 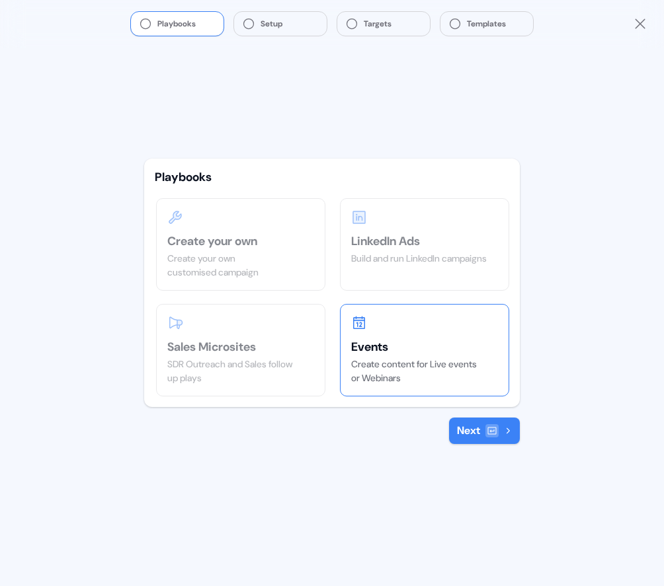 What do you see at coordinates (241, 347) in the screenshot?
I see `div: Sales Microsites` at bounding box center [241, 347].